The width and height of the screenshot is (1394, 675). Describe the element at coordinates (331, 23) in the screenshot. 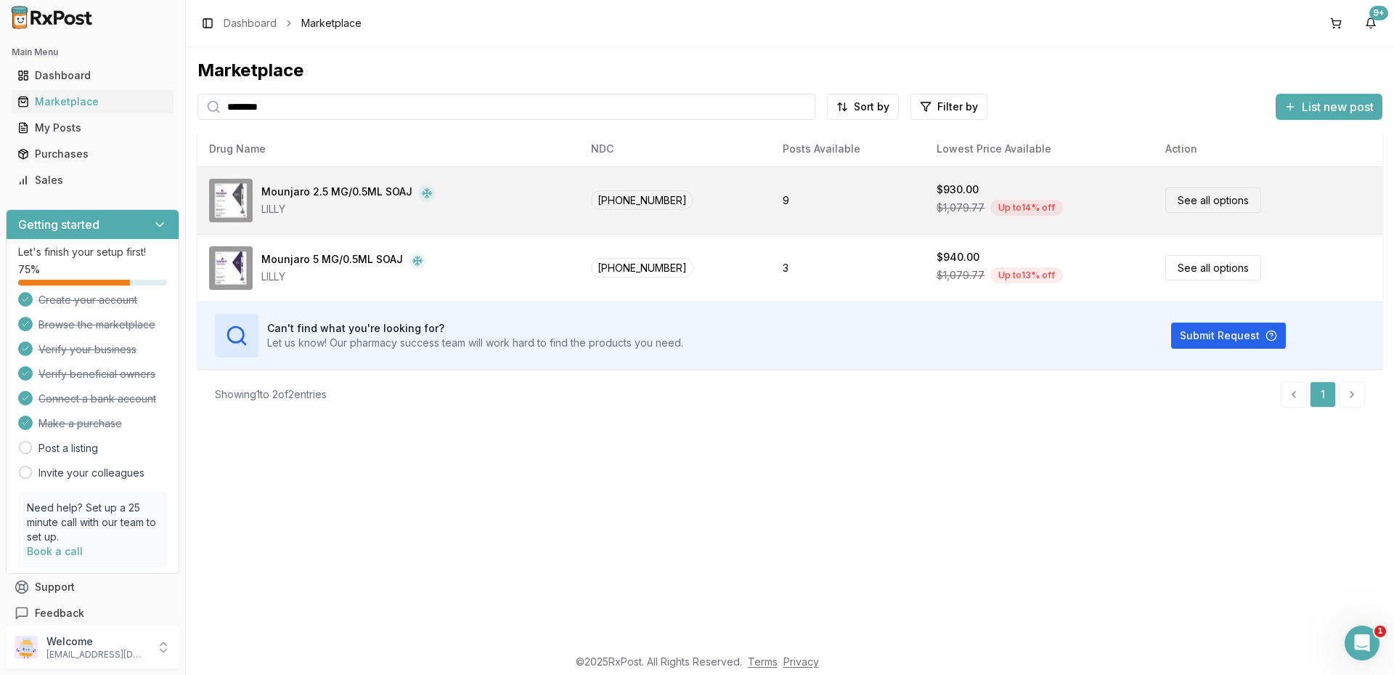

I see `span: Marketplace` at that location.